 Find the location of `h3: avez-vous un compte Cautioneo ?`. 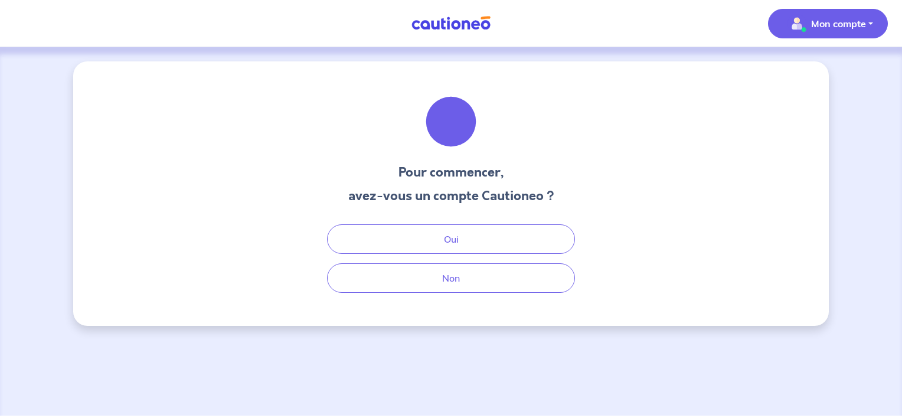

h3: avez-vous un compte Cautioneo ? is located at coordinates (451, 196).